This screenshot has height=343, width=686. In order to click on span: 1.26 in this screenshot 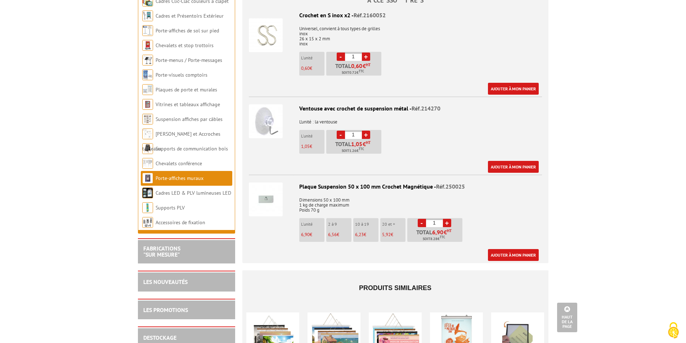, I will do `click(353, 151)`.